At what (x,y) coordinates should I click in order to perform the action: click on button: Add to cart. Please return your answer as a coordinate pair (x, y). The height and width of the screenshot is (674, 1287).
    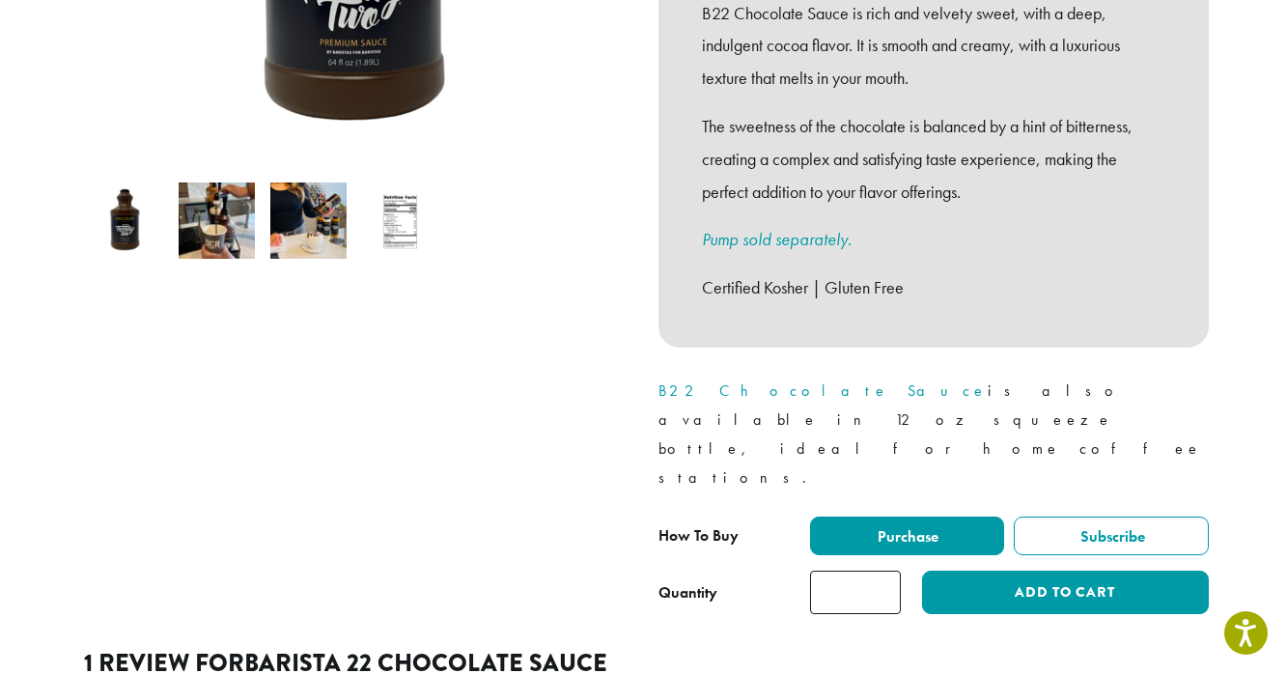
    Looking at the image, I should click on (1065, 592).